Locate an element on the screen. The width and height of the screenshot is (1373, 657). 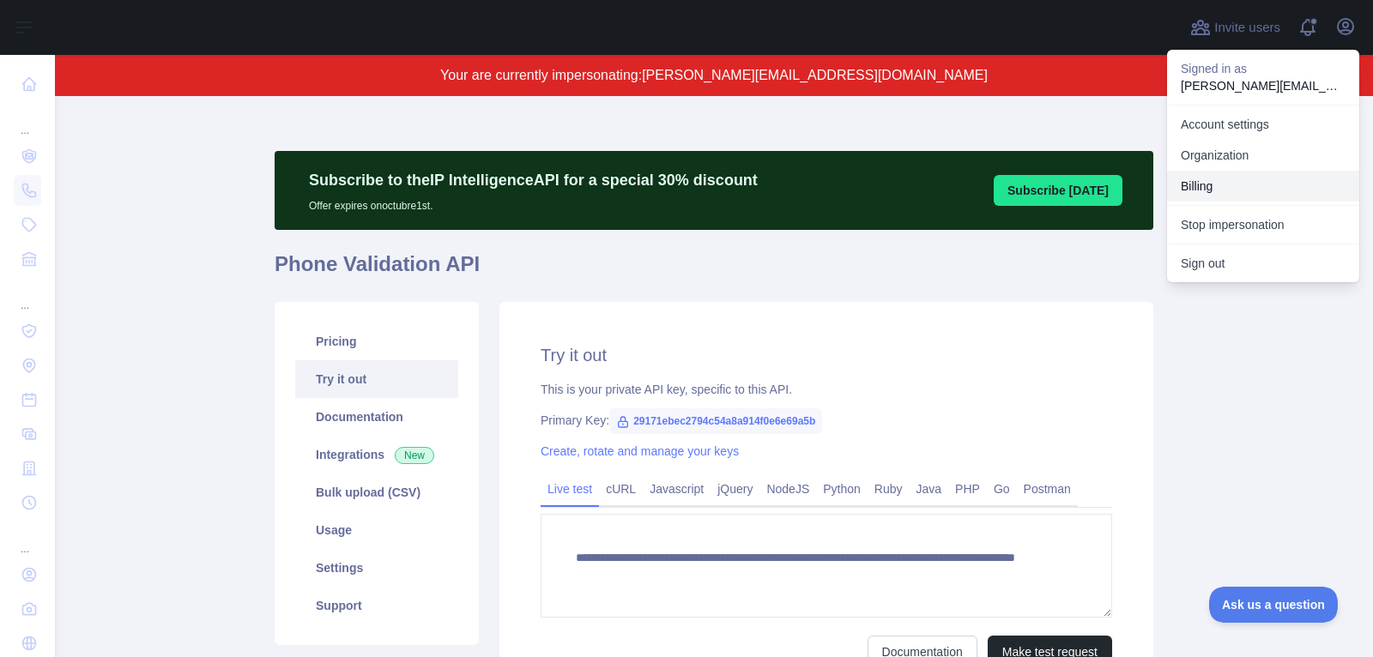
div: Primary Key: is located at coordinates (826, 420).